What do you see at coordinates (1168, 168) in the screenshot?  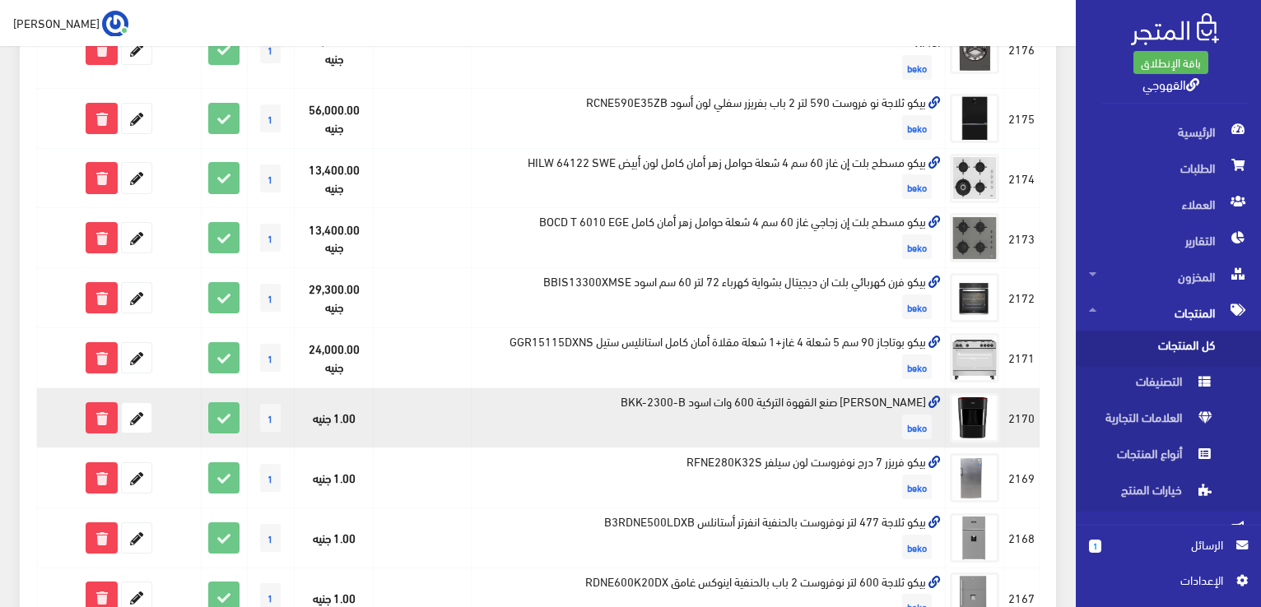 I see `span: الطلبات` at bounding box center [1168, 168].